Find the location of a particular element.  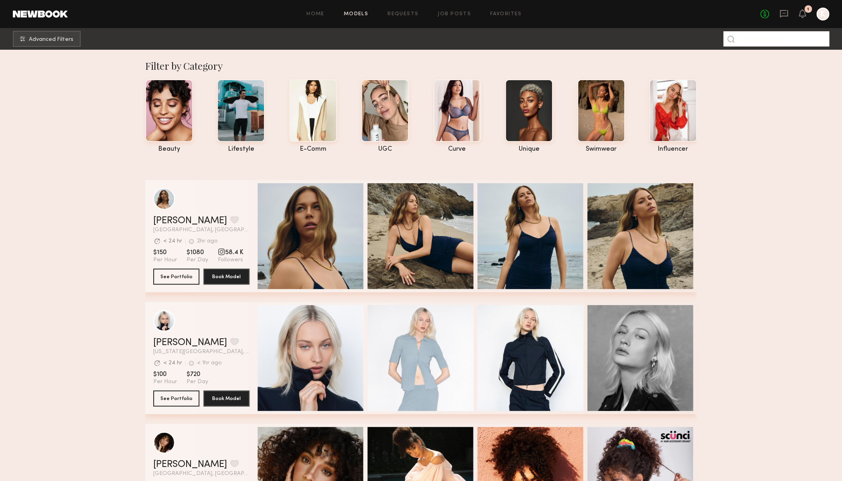

a: K is located at coordinates (823, 14).